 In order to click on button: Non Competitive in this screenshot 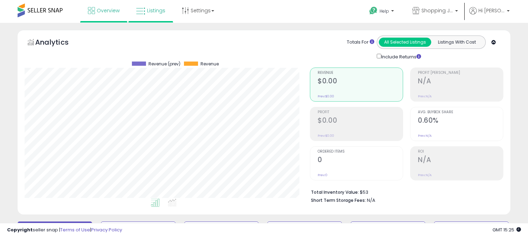, I will do `click(388, 229)`.